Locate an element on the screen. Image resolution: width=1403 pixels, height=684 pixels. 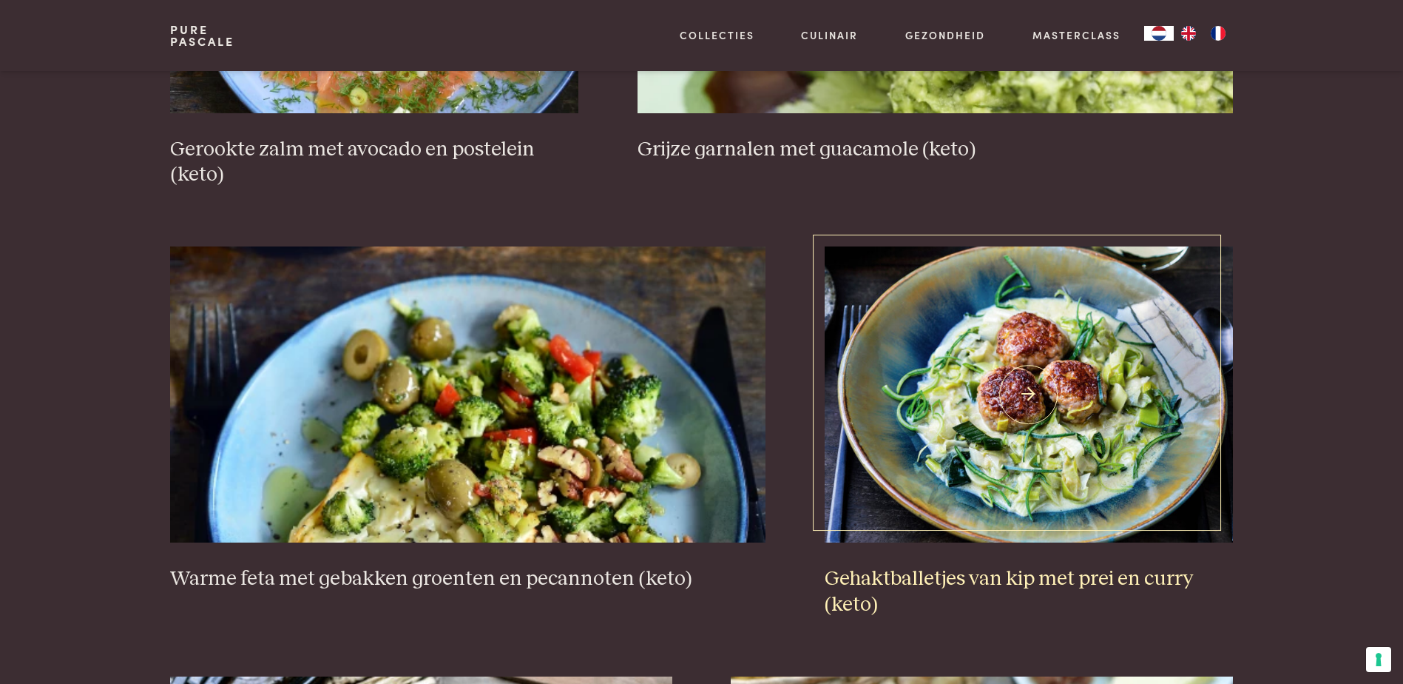
a: Culinair is located at coordinates (829, 35).